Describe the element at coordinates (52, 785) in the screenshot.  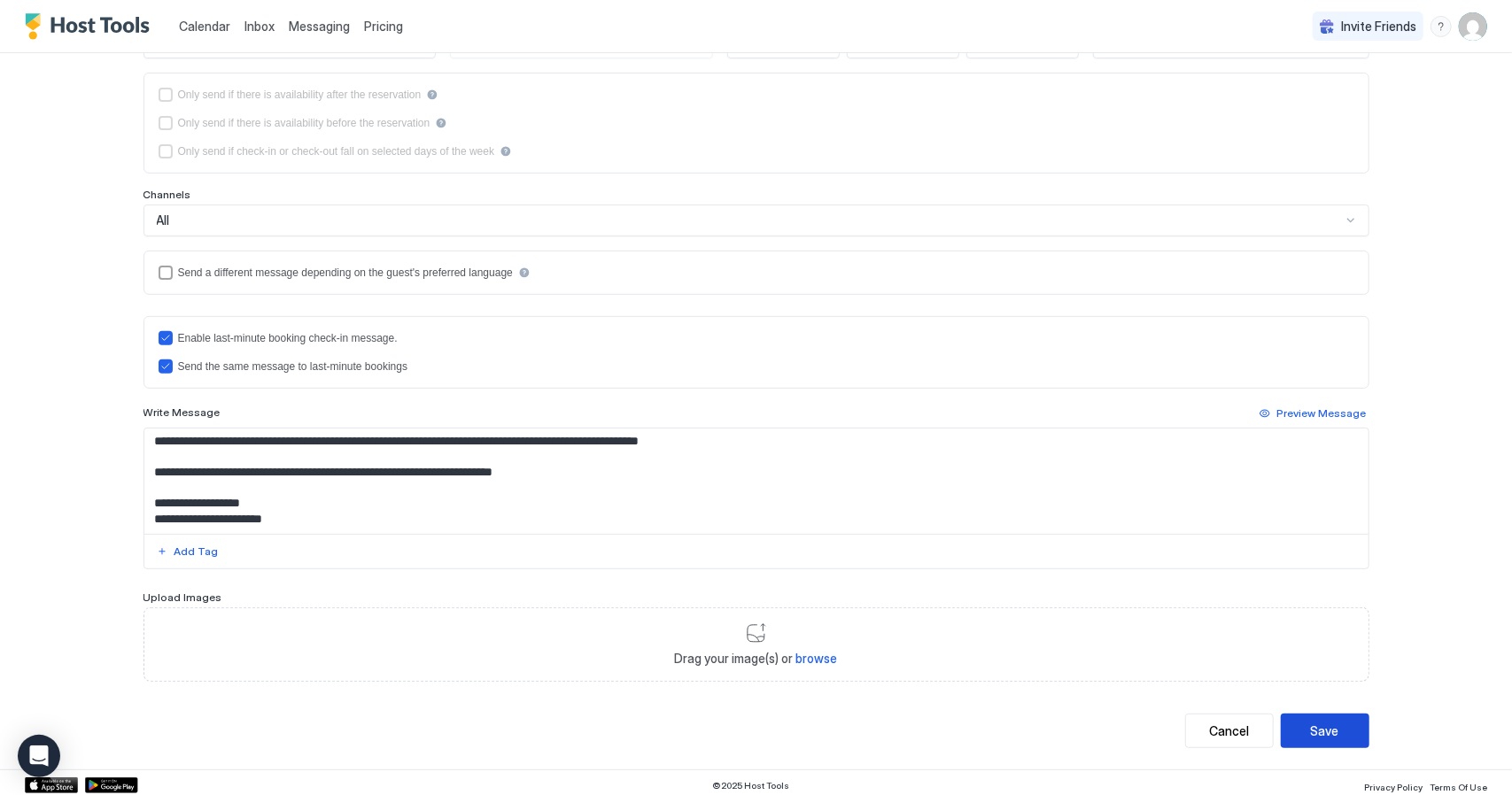
I see `a: App Store` at that location.